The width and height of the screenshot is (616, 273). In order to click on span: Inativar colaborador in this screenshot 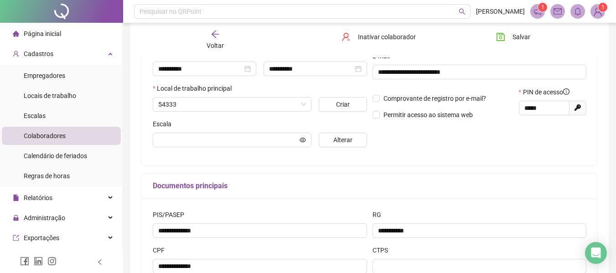, I will do `click(387, 37)`.